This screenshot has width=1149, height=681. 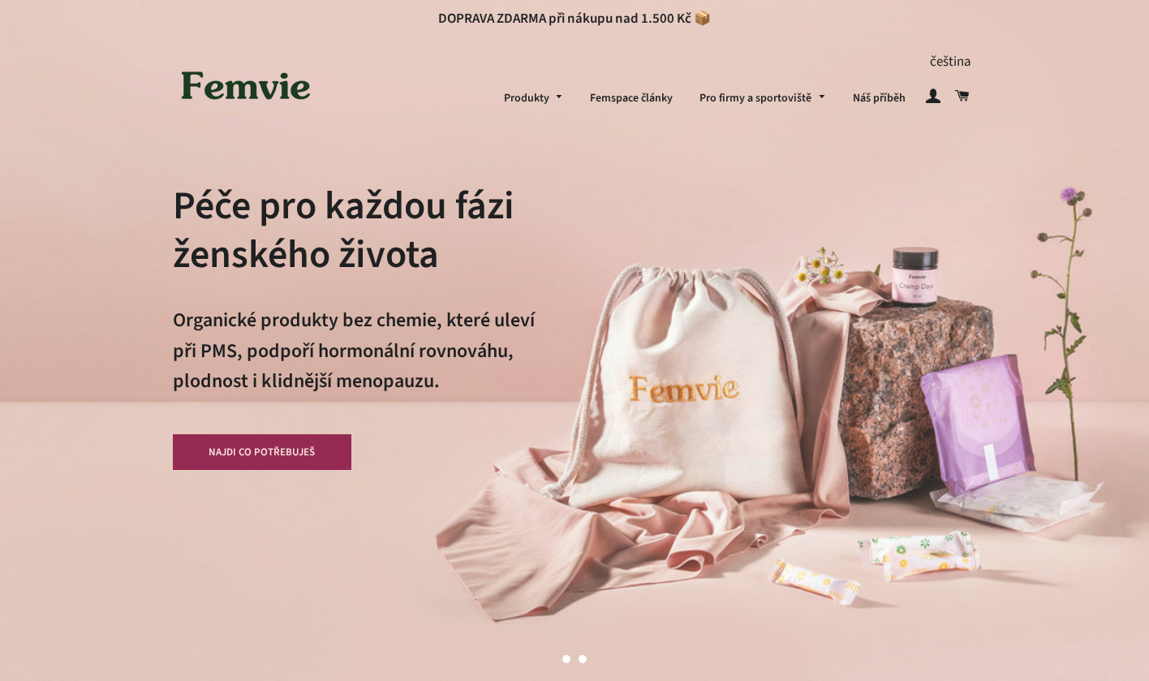 I want to click on p: Organické produkty bez chemie, které uleví při PMS, podpoří hormonální rovnováhu, plodnost i klid..., so click(x=354, y=366).